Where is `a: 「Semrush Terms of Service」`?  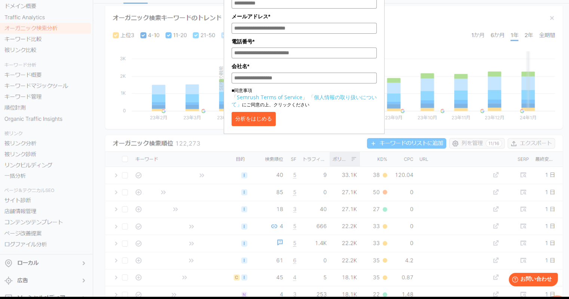
a: 「Semrush Terms of Service」 is located at coordinates (269, 97).